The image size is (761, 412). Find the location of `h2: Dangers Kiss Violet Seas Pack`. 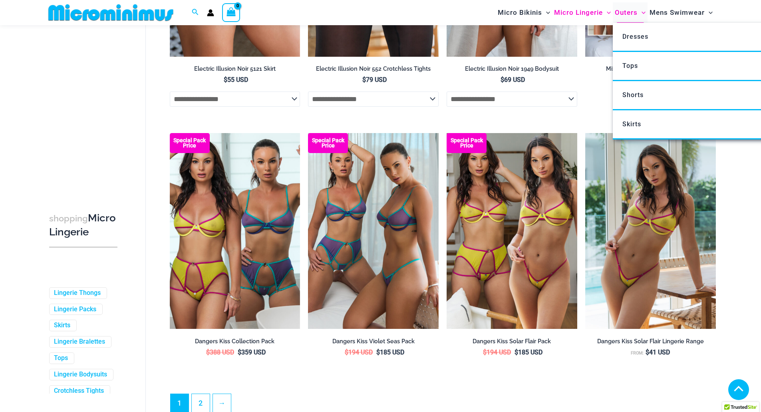

h2: Dangers Kiss Violet Seas Pack is located at coordinates (373, 341).